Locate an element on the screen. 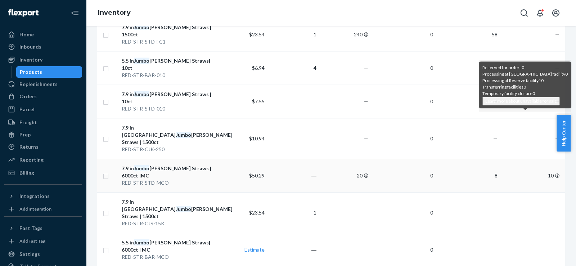  div: Inventory is located at coordinates (31, 60).